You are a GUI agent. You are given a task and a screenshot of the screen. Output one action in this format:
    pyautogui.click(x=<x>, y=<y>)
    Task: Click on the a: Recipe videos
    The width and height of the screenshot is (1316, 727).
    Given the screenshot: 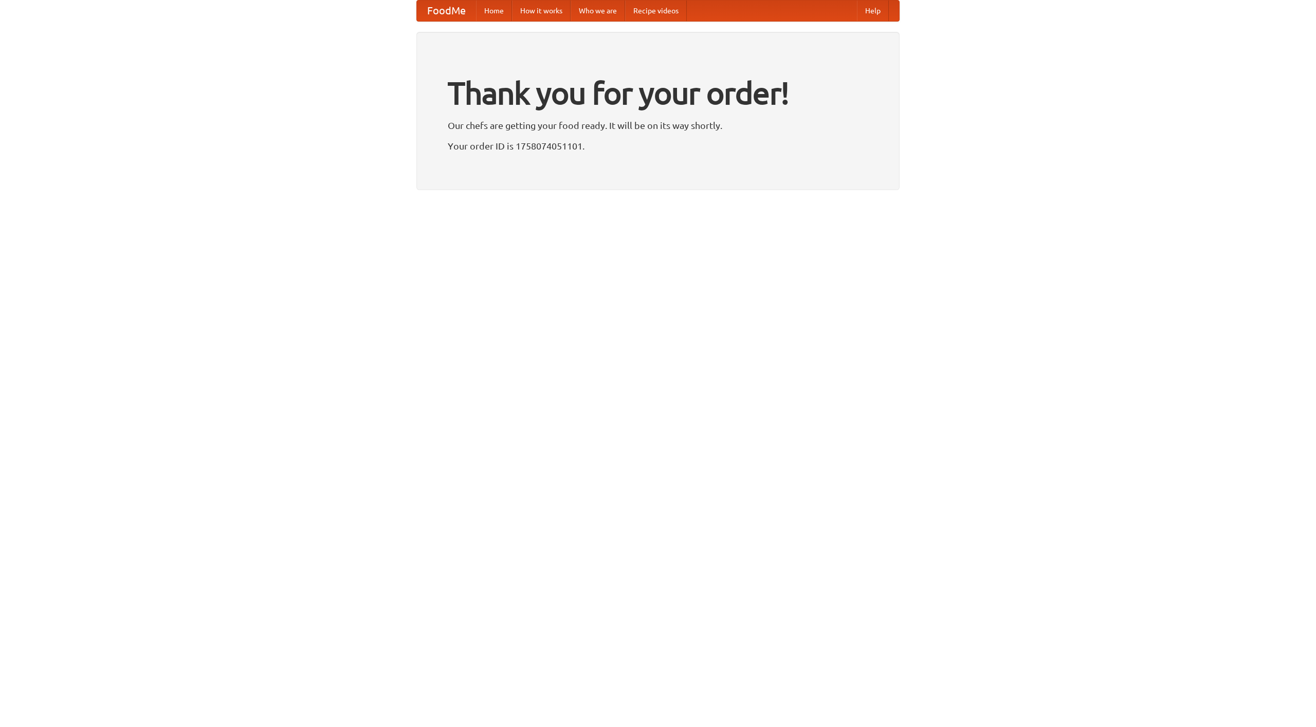 What is the action you would take?
    pyautogui.click(x=656, y=11)
    